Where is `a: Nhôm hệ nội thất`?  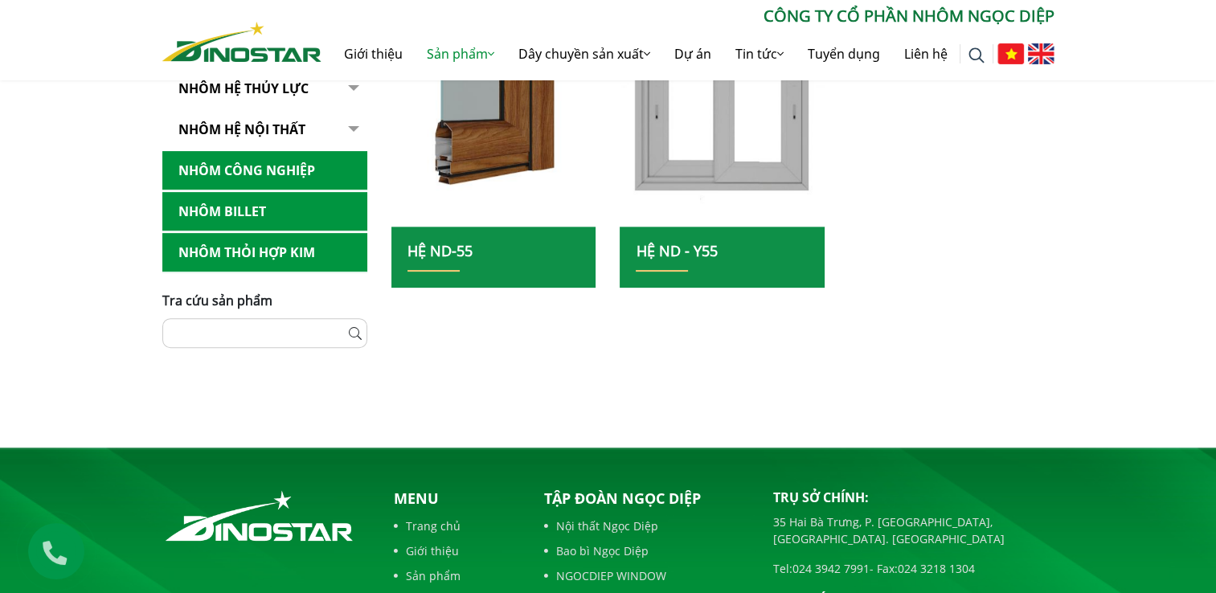 a: Nhôm hệ nội thất is located at coordinates (264, 129).